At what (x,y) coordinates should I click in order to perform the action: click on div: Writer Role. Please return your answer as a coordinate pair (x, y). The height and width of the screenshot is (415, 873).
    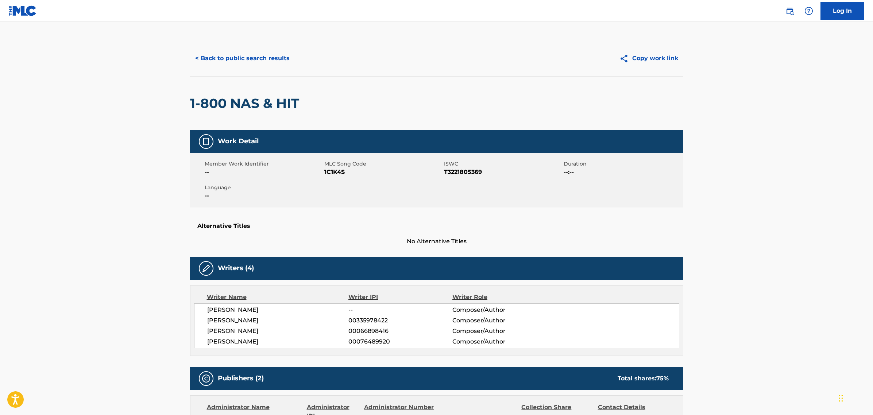
    Looking at the image, I should click on (499, 297).